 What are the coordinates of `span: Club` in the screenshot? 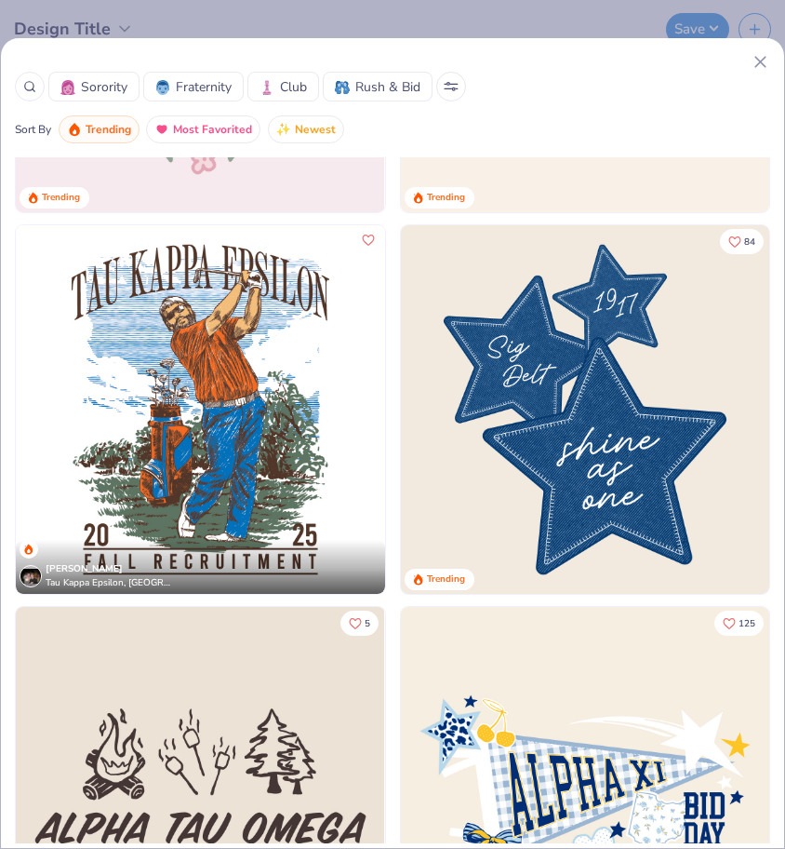 It's located at (293, 87).